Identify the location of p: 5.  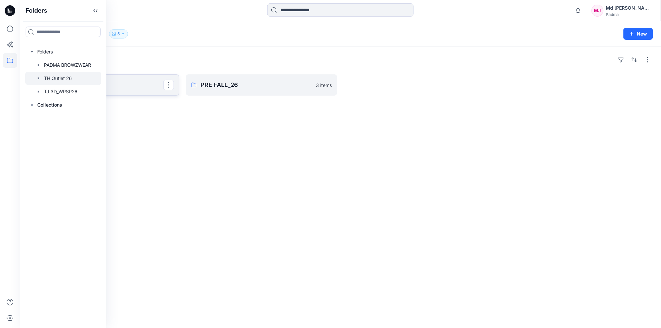
(118, 34).